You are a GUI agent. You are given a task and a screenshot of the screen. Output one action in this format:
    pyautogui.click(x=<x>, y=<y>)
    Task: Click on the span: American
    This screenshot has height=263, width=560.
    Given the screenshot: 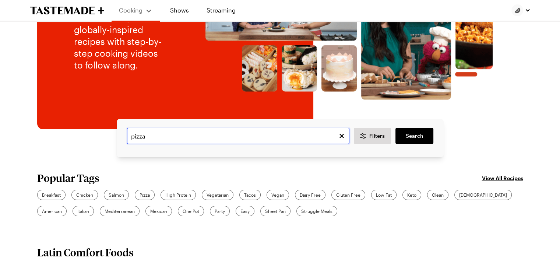 What is the action you would take?
    pyautogui.click(x=52, y=211)
    